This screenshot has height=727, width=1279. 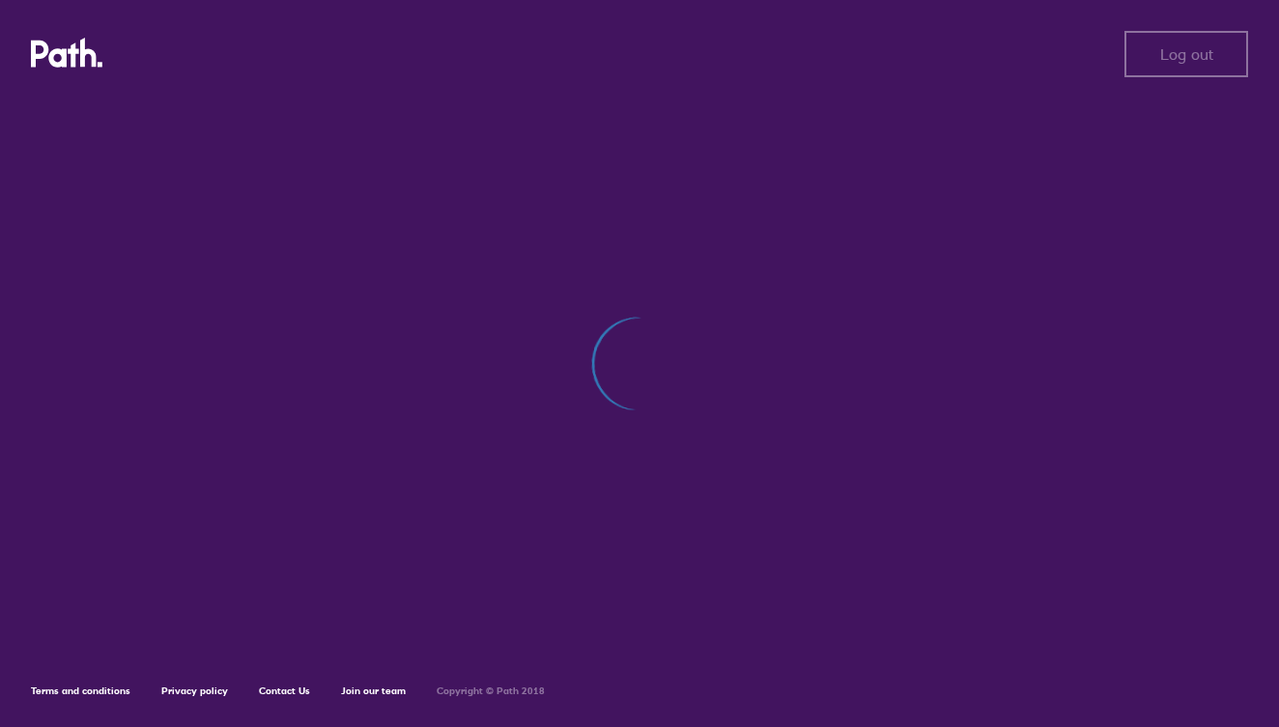 What do you see at coordinates (1186, 54) in the screenshot?
I see `span: Log out` at bounding box center [1186, 54].